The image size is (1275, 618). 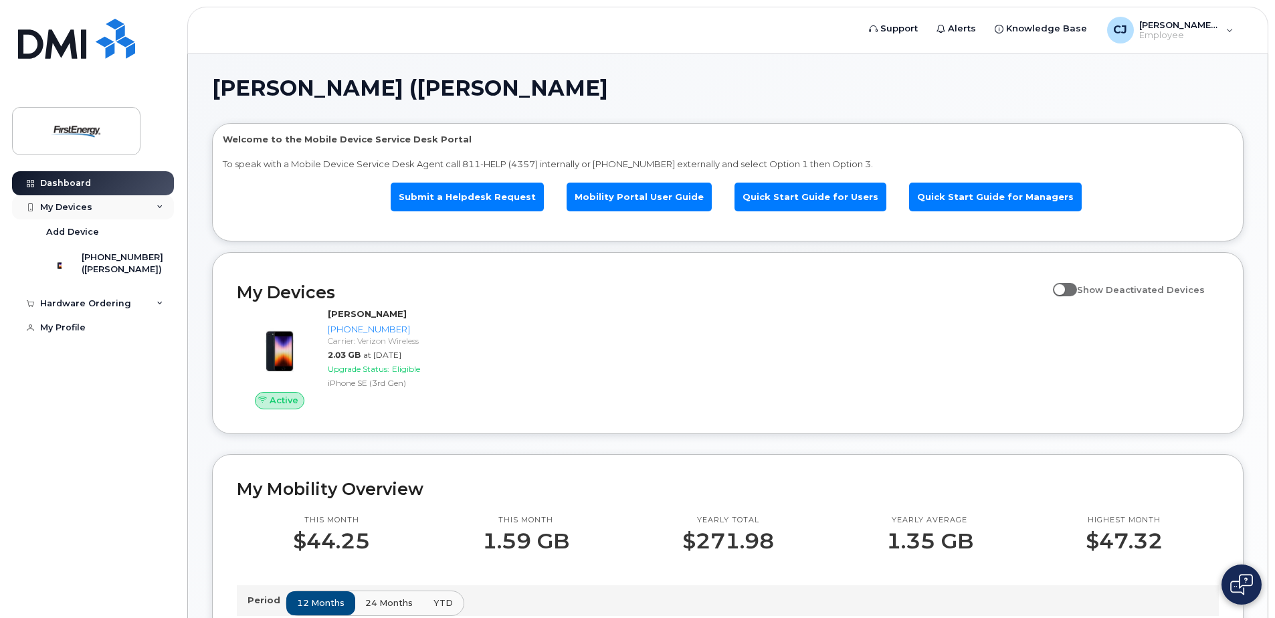 What do you see at coordinates (728, 541) in the screenshot?
I see `p: $271.98` at bounding box center [728, 541].